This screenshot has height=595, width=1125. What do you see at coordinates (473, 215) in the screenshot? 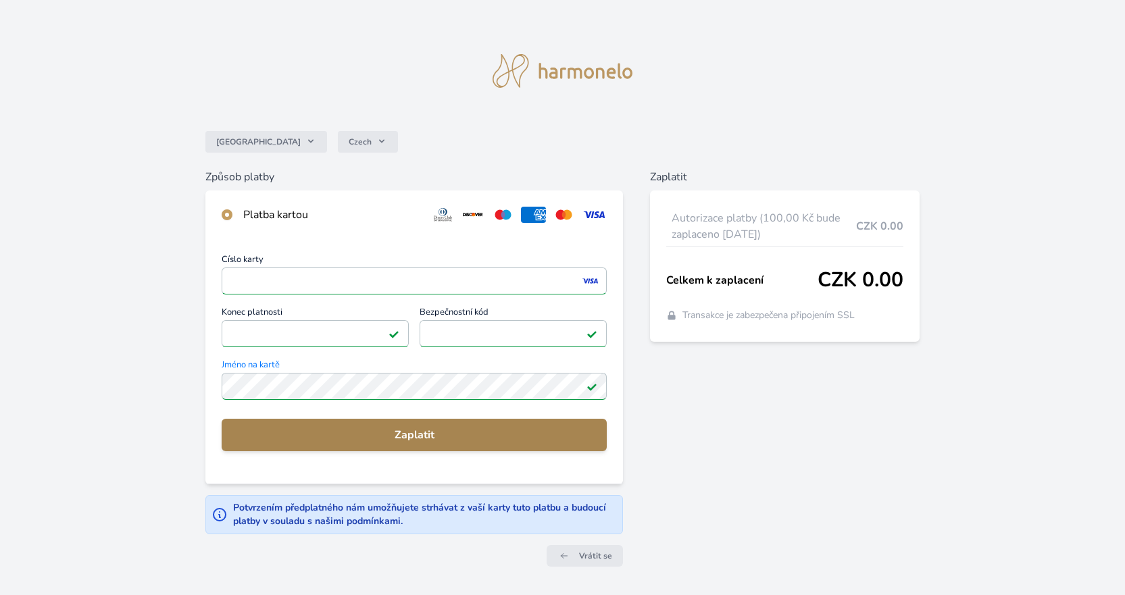
I see `img: discover.svg` at bounding box center [473, 215].